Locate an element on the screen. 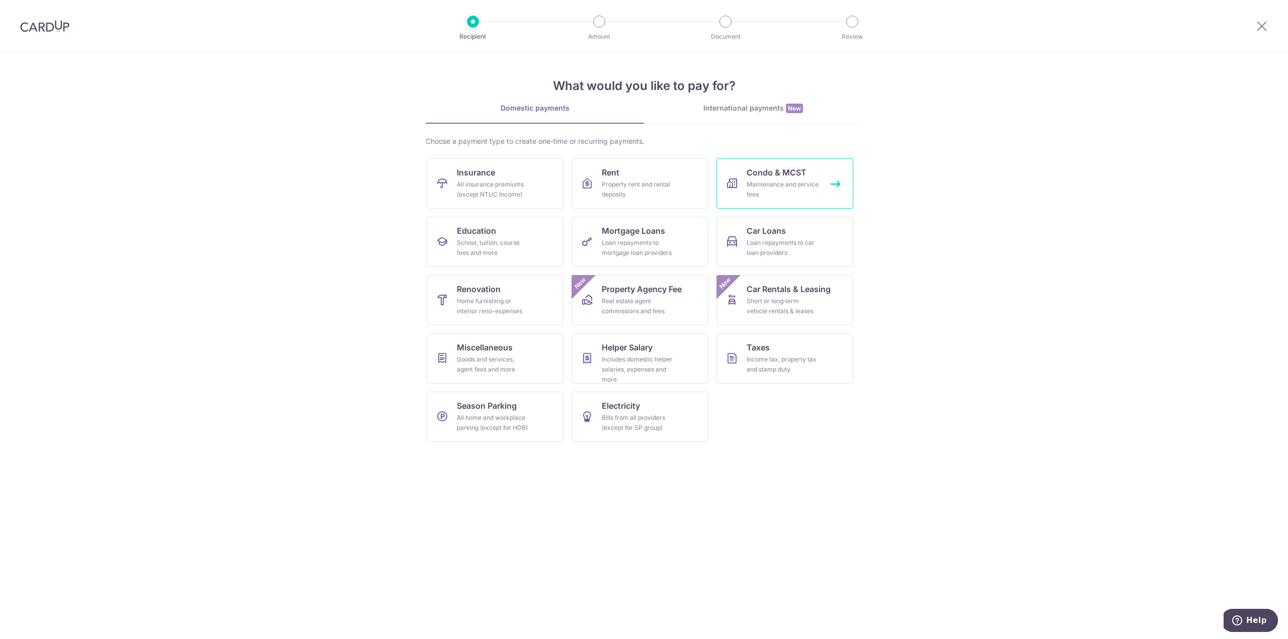 The height and width of the screenshot is (639, 1288). a: TaxesIncome tax, property tax and stamp duty is located at coordinates (785, 359).